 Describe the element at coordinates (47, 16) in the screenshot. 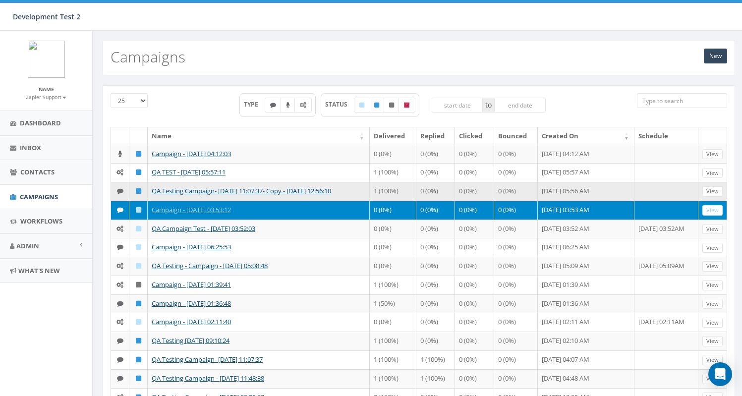

I see `span: Development Test 2` at that location.